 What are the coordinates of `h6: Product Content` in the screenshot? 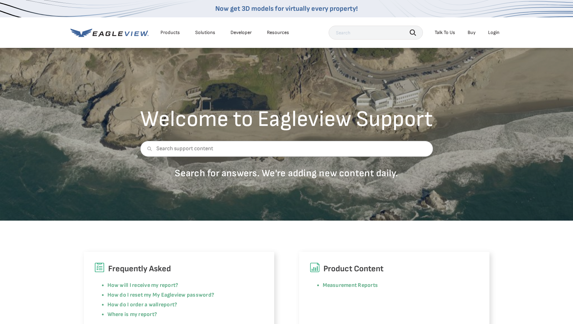 It's located at (394, 269).